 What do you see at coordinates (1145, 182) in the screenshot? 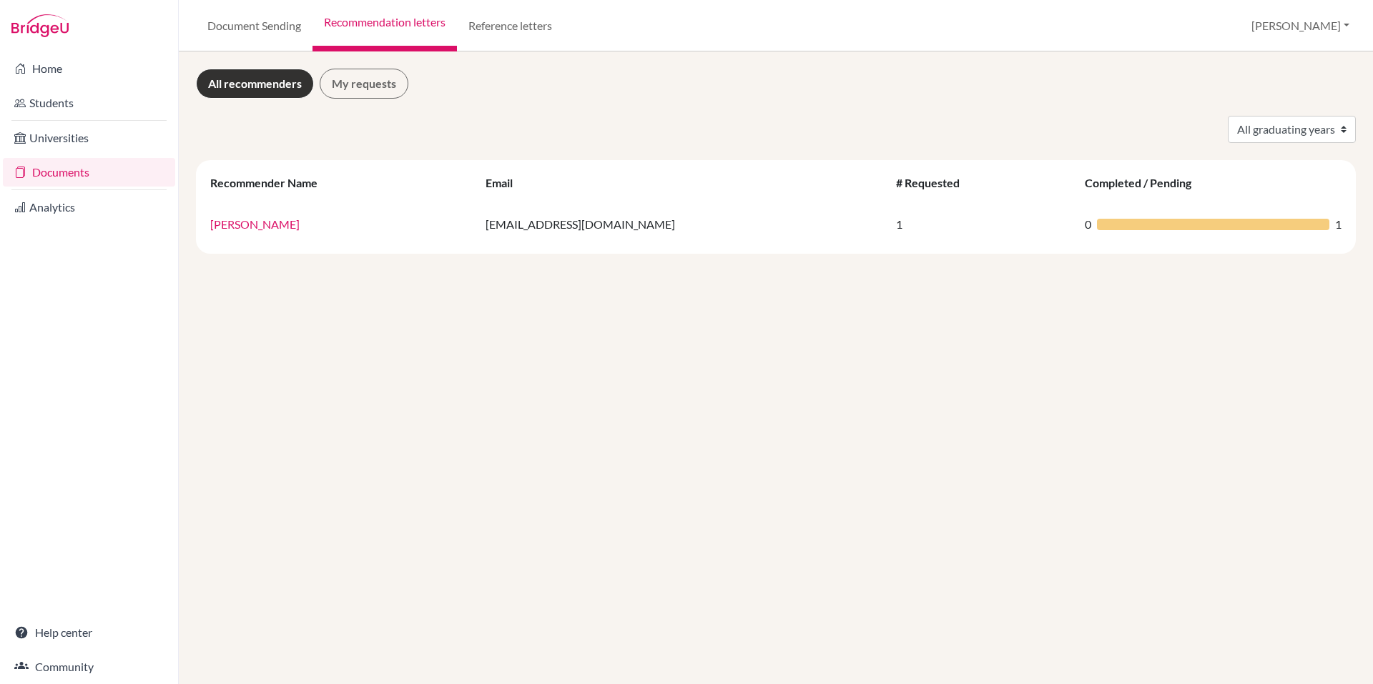
I see `div: Completed / Pending` at bounding box center [1145, 182].